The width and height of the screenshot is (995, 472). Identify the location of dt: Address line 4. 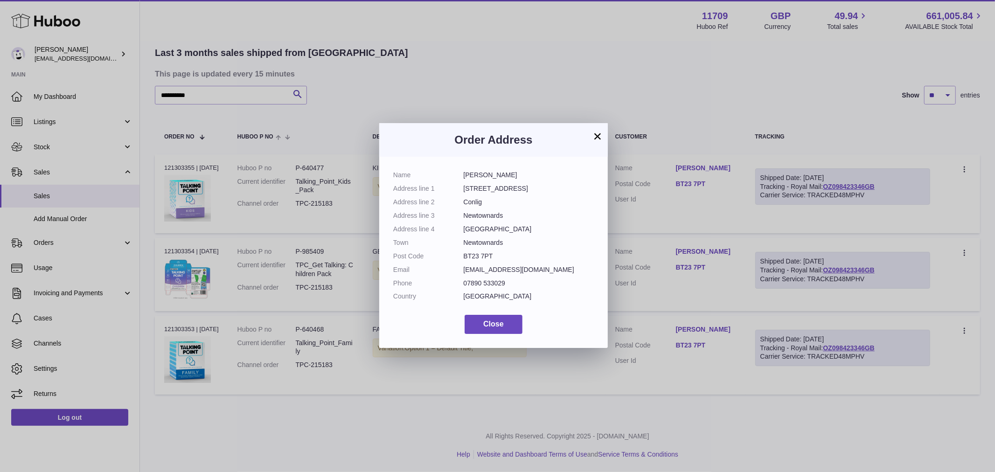
(428, 229).